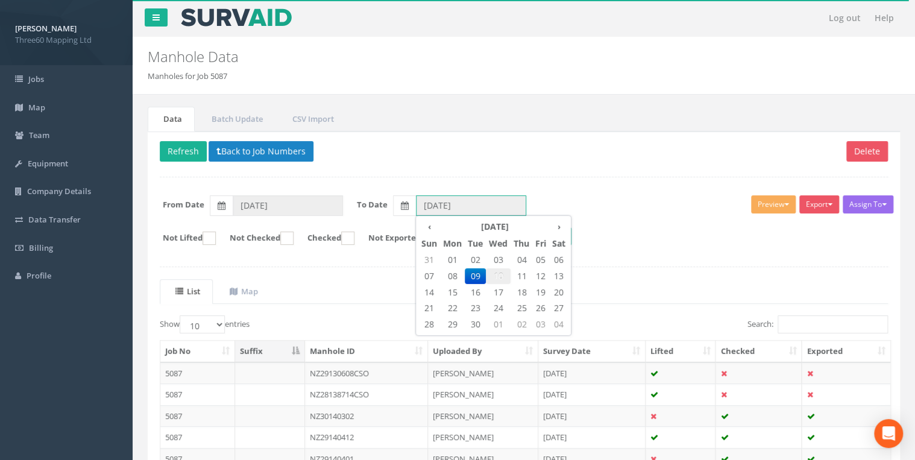  Describe the element at coordinates (475, 292) in the screenshot. I see `span: 16` at that location.